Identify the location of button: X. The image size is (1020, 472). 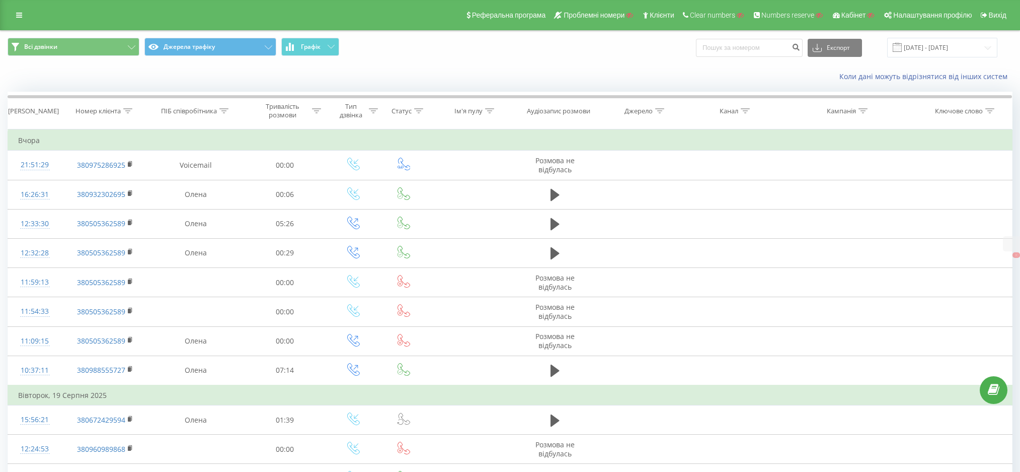
(1016, 255).